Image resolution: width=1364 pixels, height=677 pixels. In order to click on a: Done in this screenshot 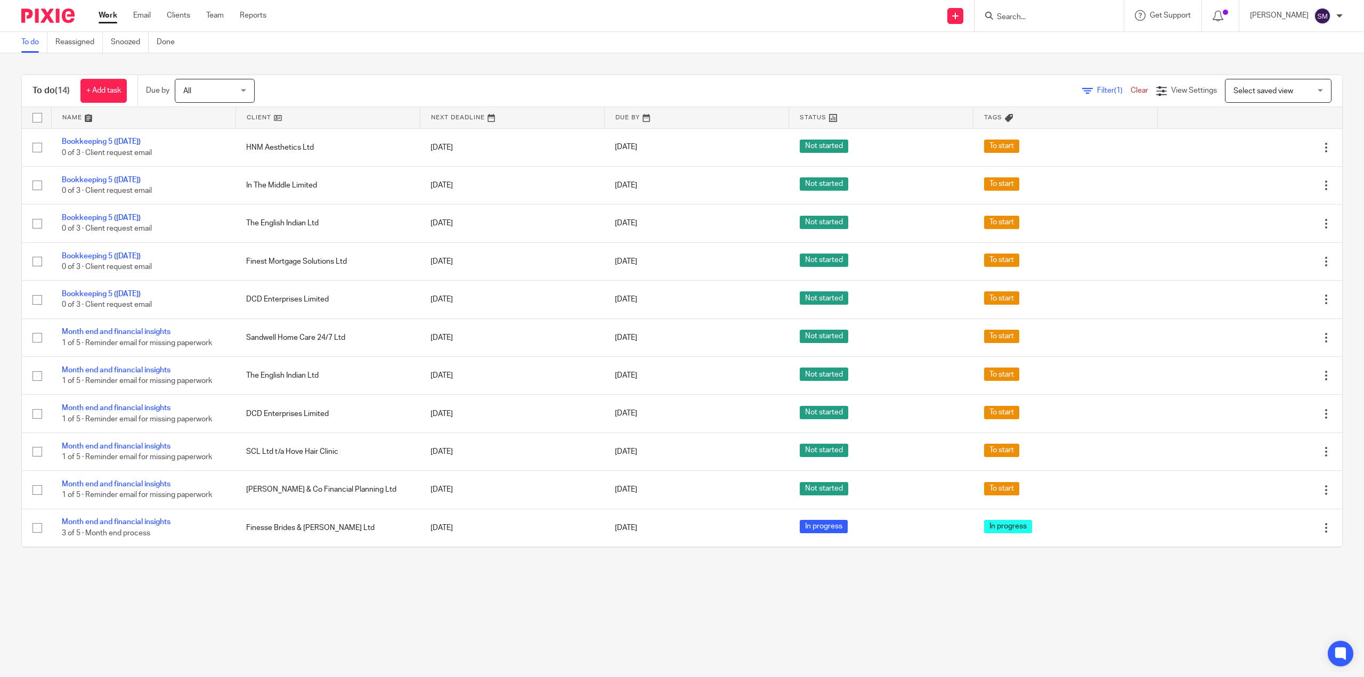, I will do `click(169, 42)`.